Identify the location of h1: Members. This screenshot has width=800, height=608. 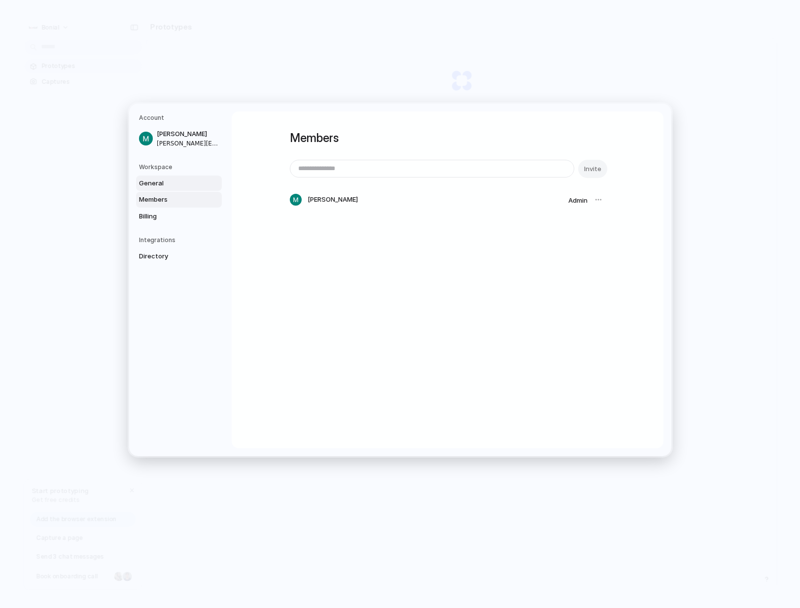
(448, 138).